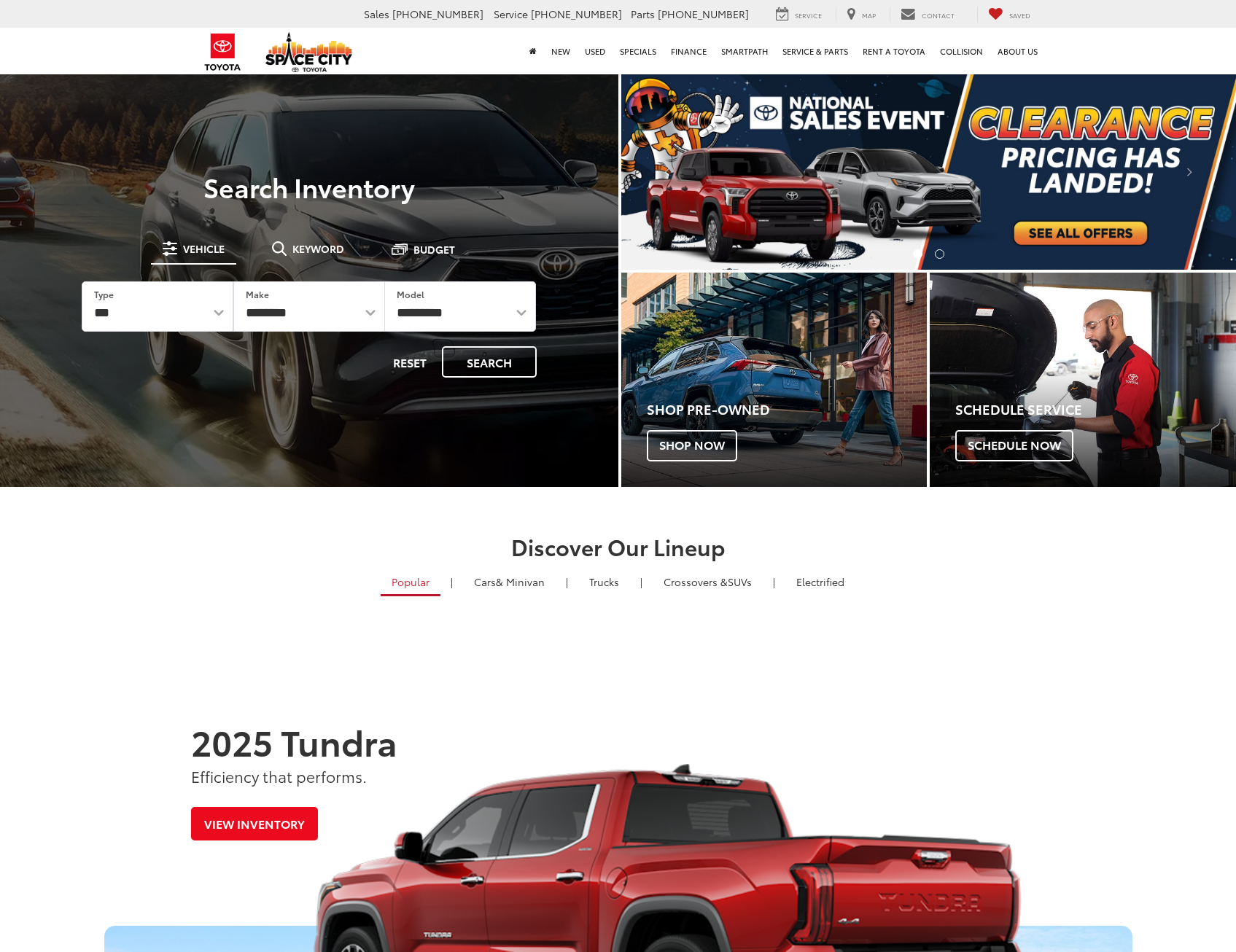  I want to click on button: Click to view next picture., so click(1189, 172).